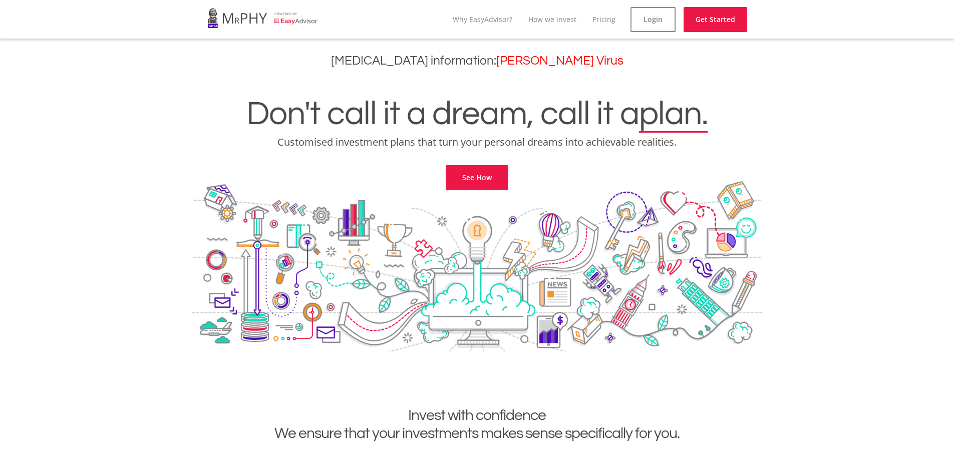 This screenshot has width=954, height=456. What do you see at coordinates (653, 20) in the screenshot?
I see `a: Login` at bounding box center [653, 20].